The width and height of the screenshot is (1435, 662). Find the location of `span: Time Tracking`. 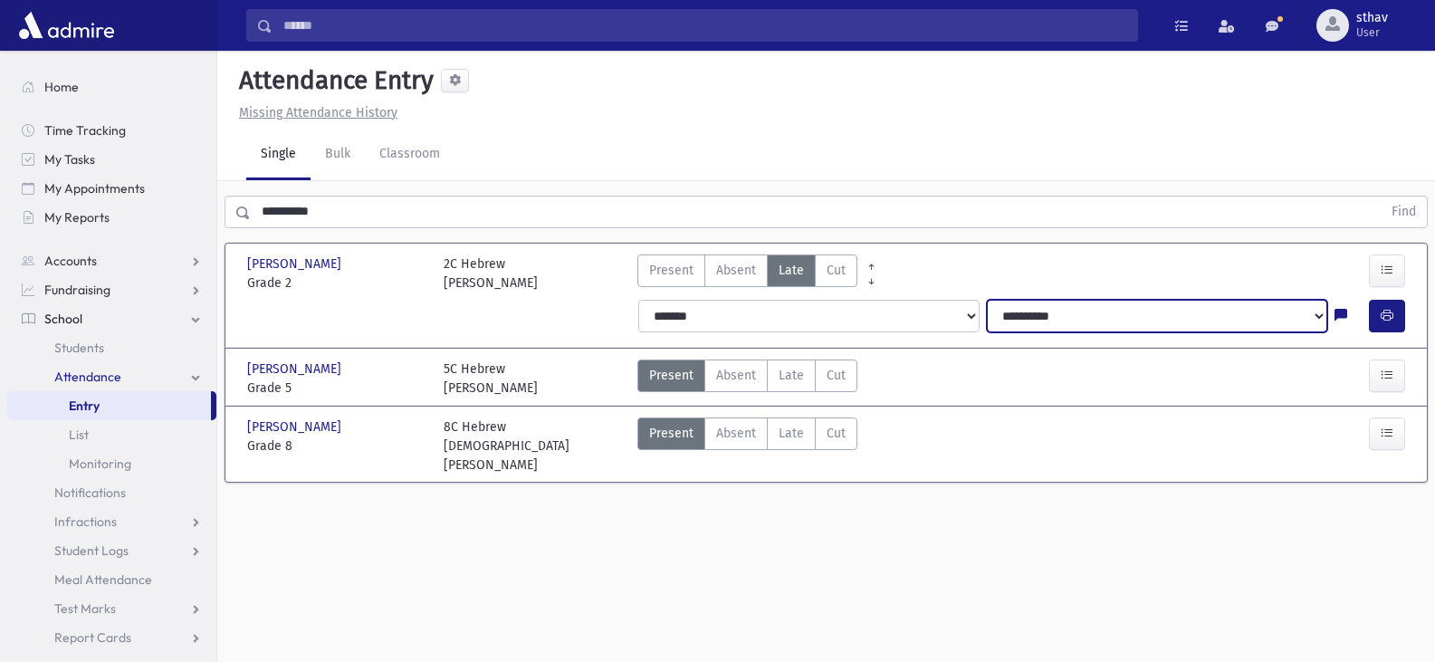

span: Time Tracking is located at coordinates (85, 130).